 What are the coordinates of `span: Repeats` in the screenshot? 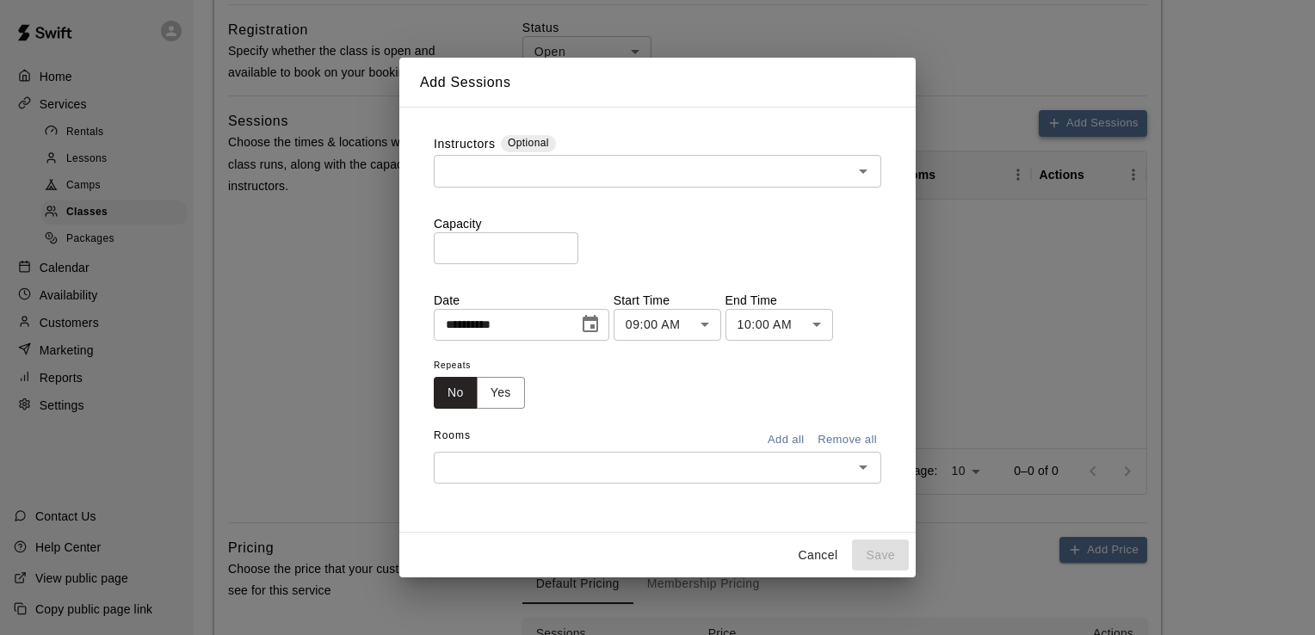 It's located at (486, 366).